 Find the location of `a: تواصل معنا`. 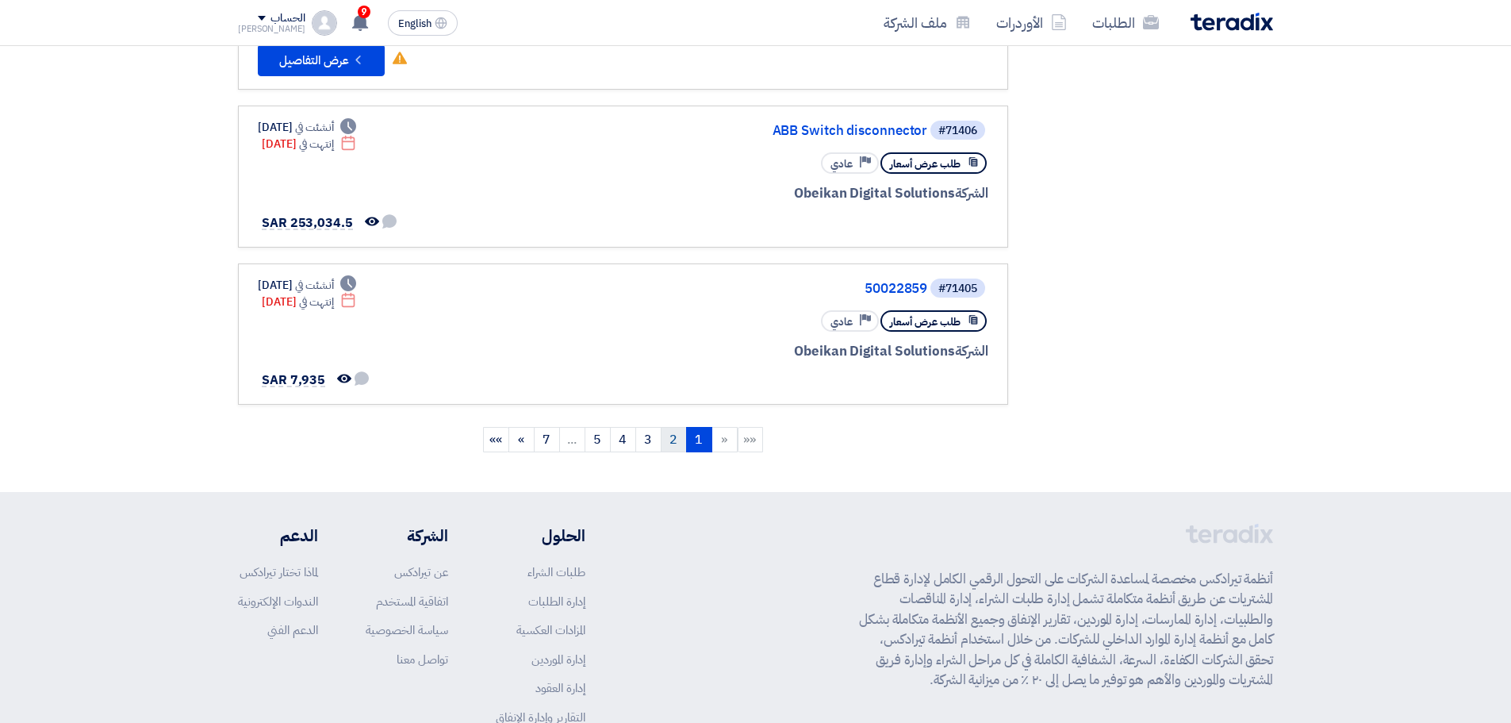

a: تواصل معنا is located at coordinates (422, 659).